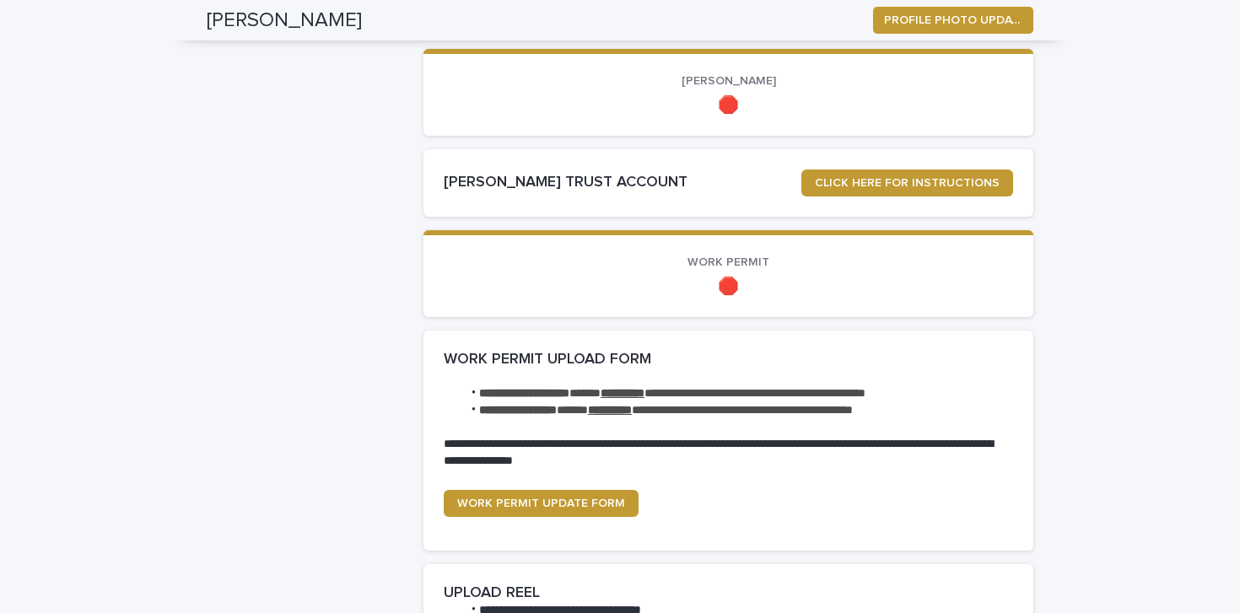  What do you see at coordinates (728, 262) in the screenshot?
I see `span: WORK PERMIT` at bounding box center [728, 262].